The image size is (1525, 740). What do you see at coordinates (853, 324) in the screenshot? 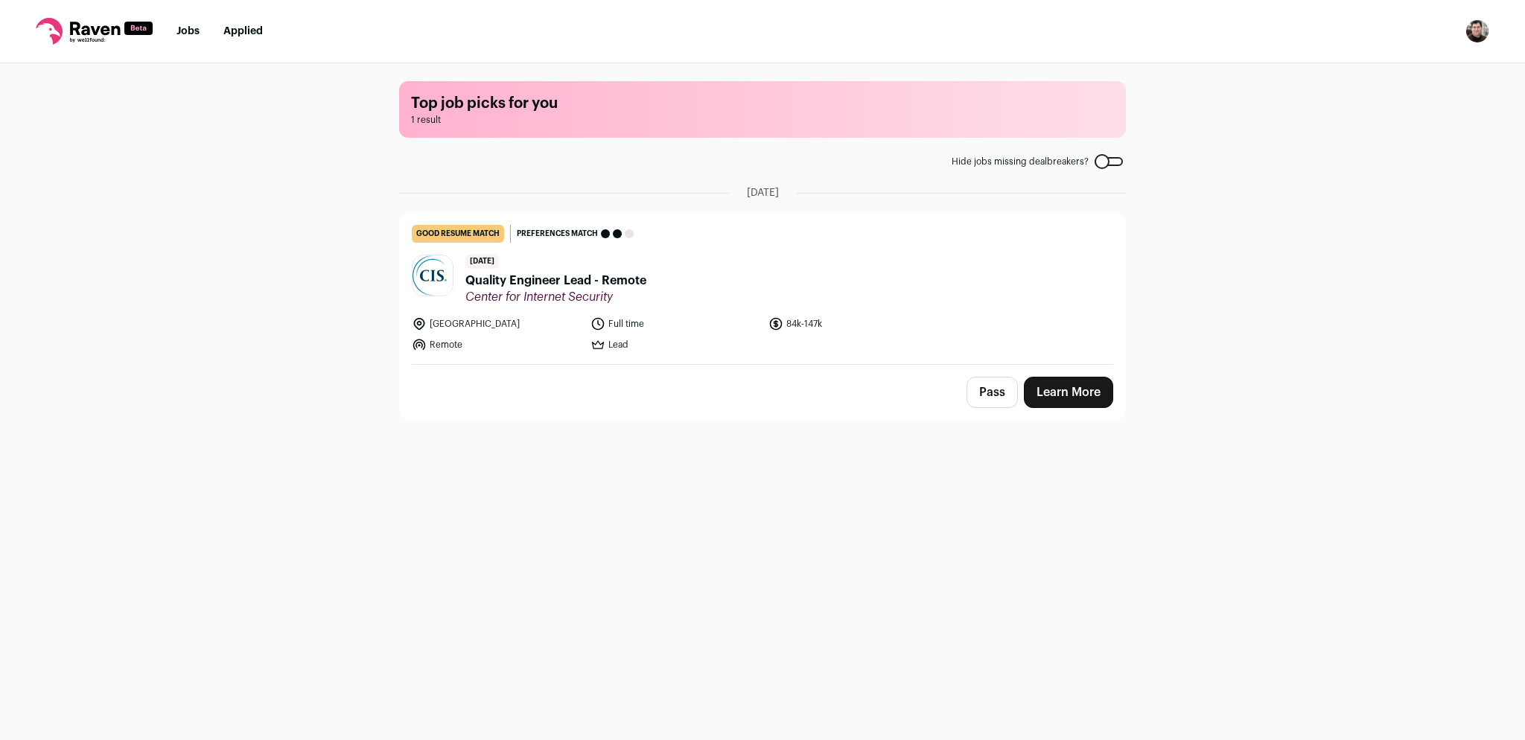
I see `li: 84k-147k` at bounding box center [853, 324].